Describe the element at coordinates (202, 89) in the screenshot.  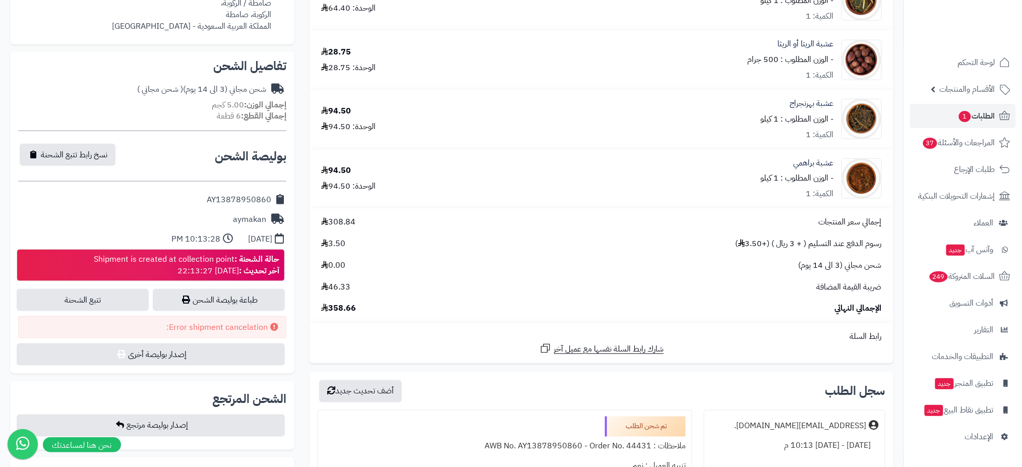
I see `div: شحن مجاني (3 الى 14 يوم)` at that location.